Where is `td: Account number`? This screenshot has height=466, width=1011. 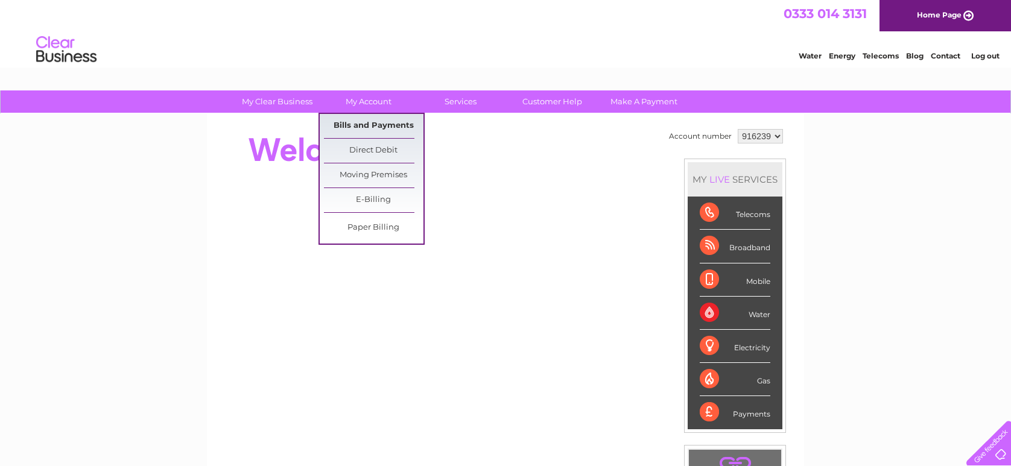
td: Account number is located at coordinates (700, 136).